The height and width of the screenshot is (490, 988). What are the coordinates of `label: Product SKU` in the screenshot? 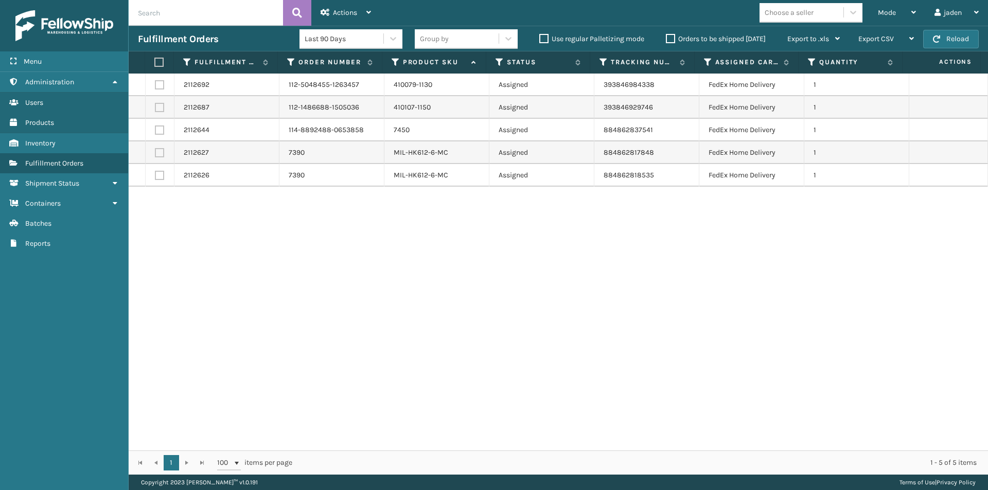 It's located at (434, 62).